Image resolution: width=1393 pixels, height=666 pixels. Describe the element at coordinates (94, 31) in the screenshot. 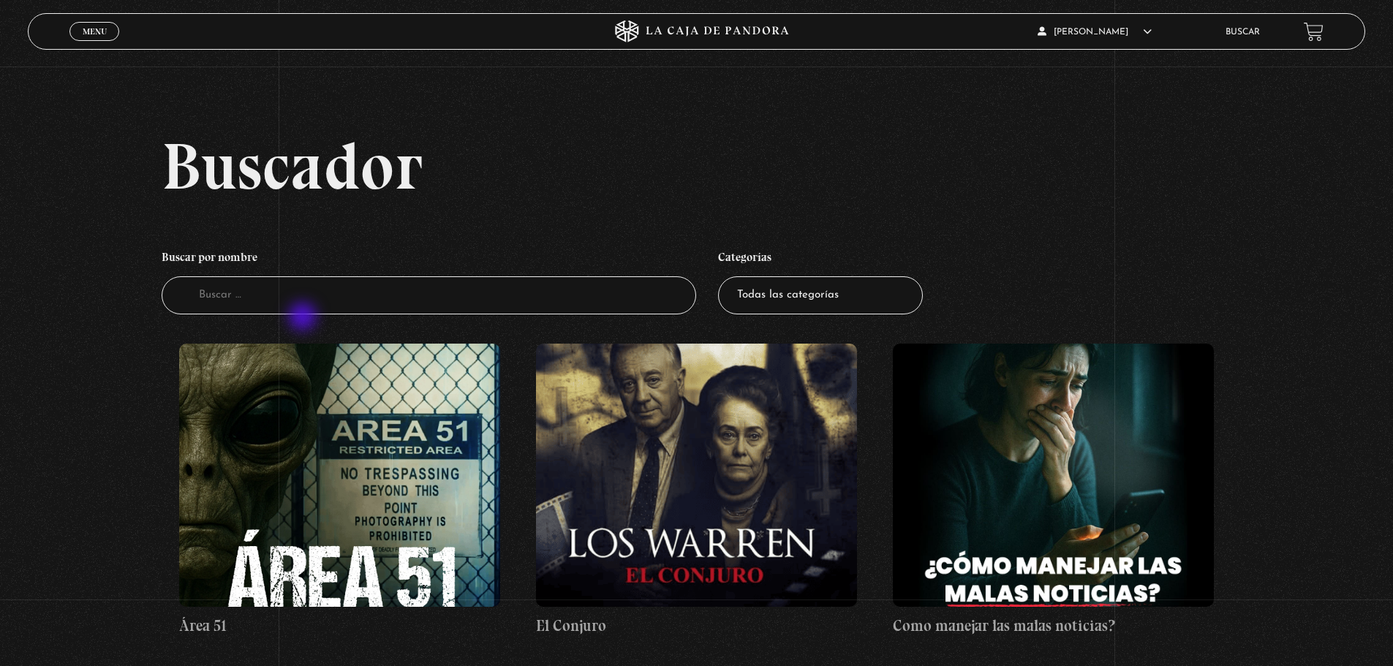

I see `span: Menu` at that location.